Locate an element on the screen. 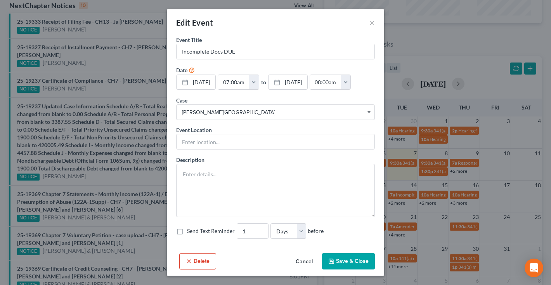 This screenshot has width=551, height=285. input: Enter event name... is located at coordinates (276, 52).